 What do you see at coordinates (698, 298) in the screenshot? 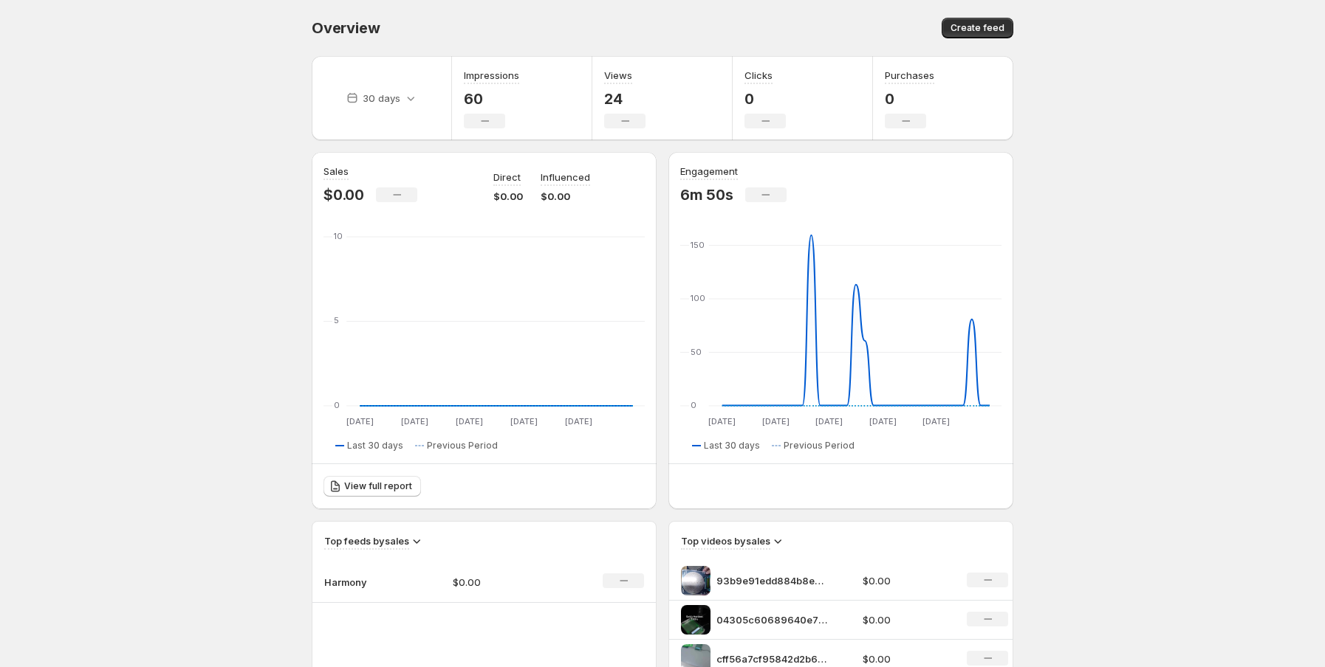
I see `text: 100` at bounding box center [698, 298].